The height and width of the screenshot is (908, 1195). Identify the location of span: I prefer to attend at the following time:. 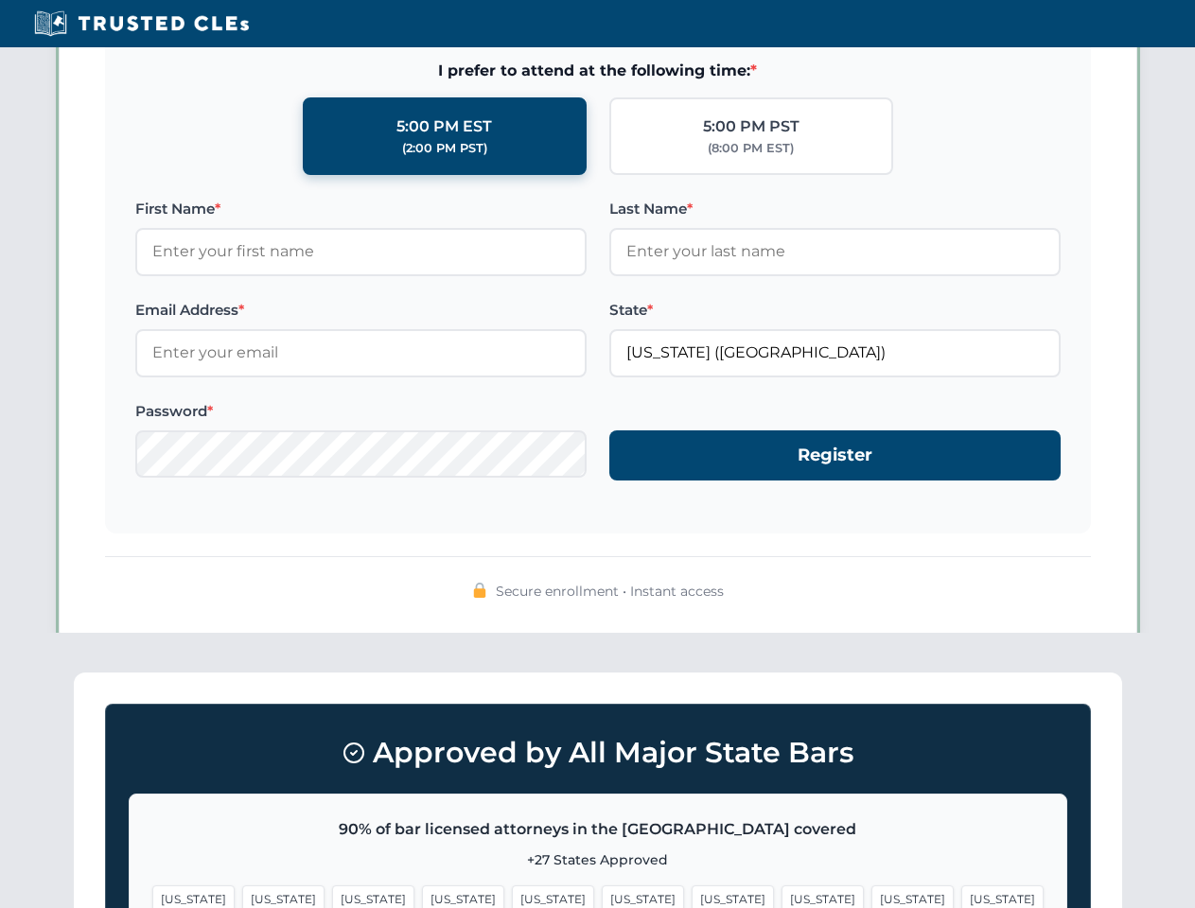
(598, 71).